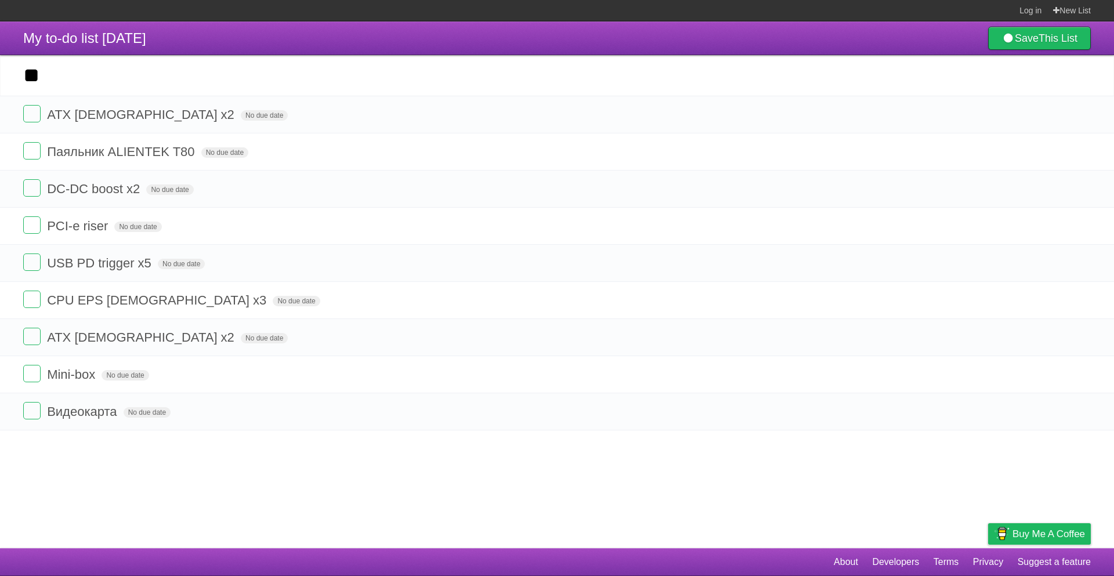  Describe the element at coordinates (73, 374) in the screenshot. I see `span: Mini-box` at that location.